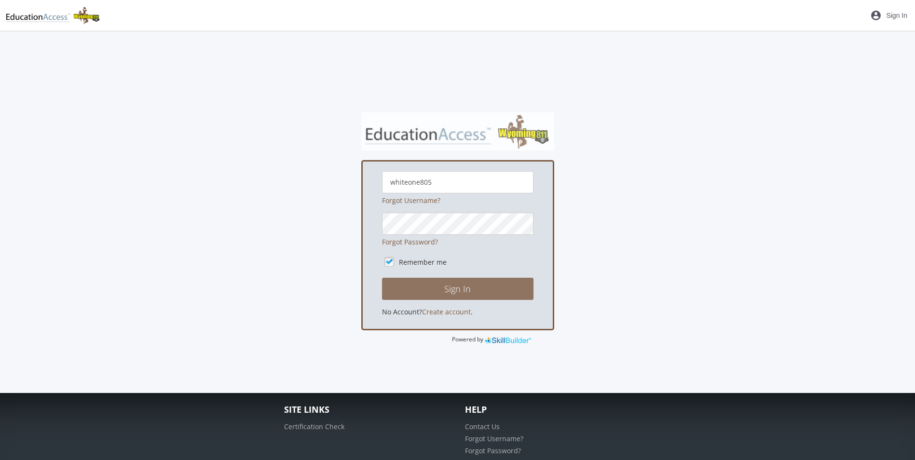 Image resolution: width=915 pixels, height=460 pixels. What do you see at coordinates (483, 427) in the screenshot?
I see `a: Contact Us` at bounding box center [483, 427].